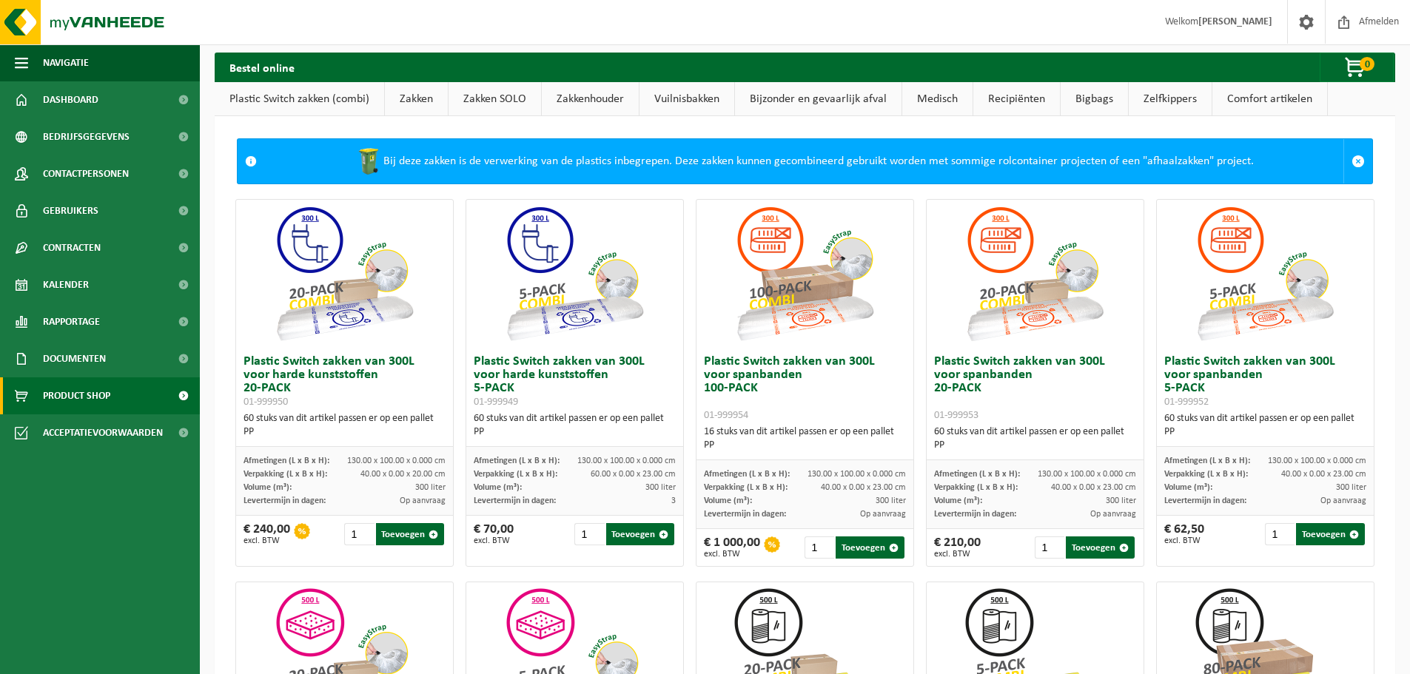  Describe the element at coordinates (956, 415) in the screenshot. I see `span: 01-999953` at that location.